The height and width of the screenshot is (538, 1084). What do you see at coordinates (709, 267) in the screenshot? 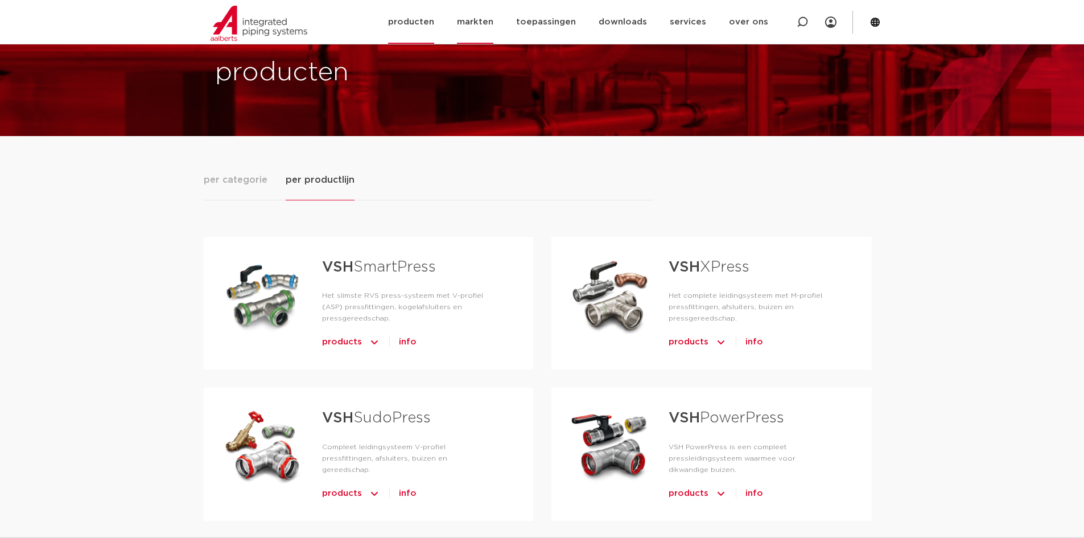
I see `a: VSHXPress` at bounding box center [709, 267].